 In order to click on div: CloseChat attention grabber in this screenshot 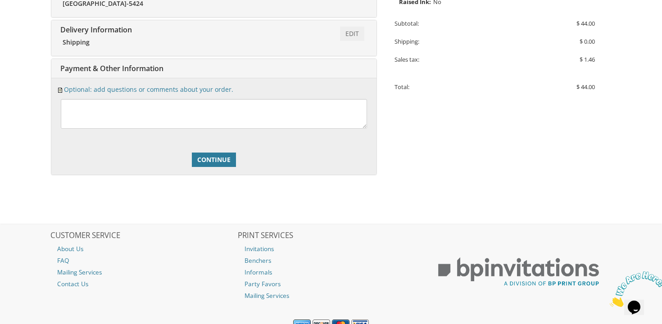, I will do `click(28, 21)`.